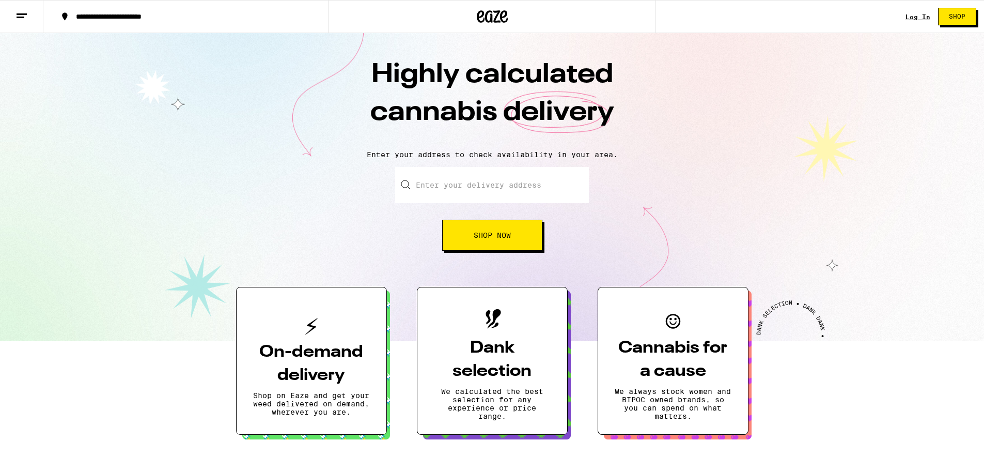 The width and height of the screenshot is (984, 471). What do you see at coordinates (492, 235) in the screenshot?
I see `button: Shop Now` at bounding box center [492, 235].